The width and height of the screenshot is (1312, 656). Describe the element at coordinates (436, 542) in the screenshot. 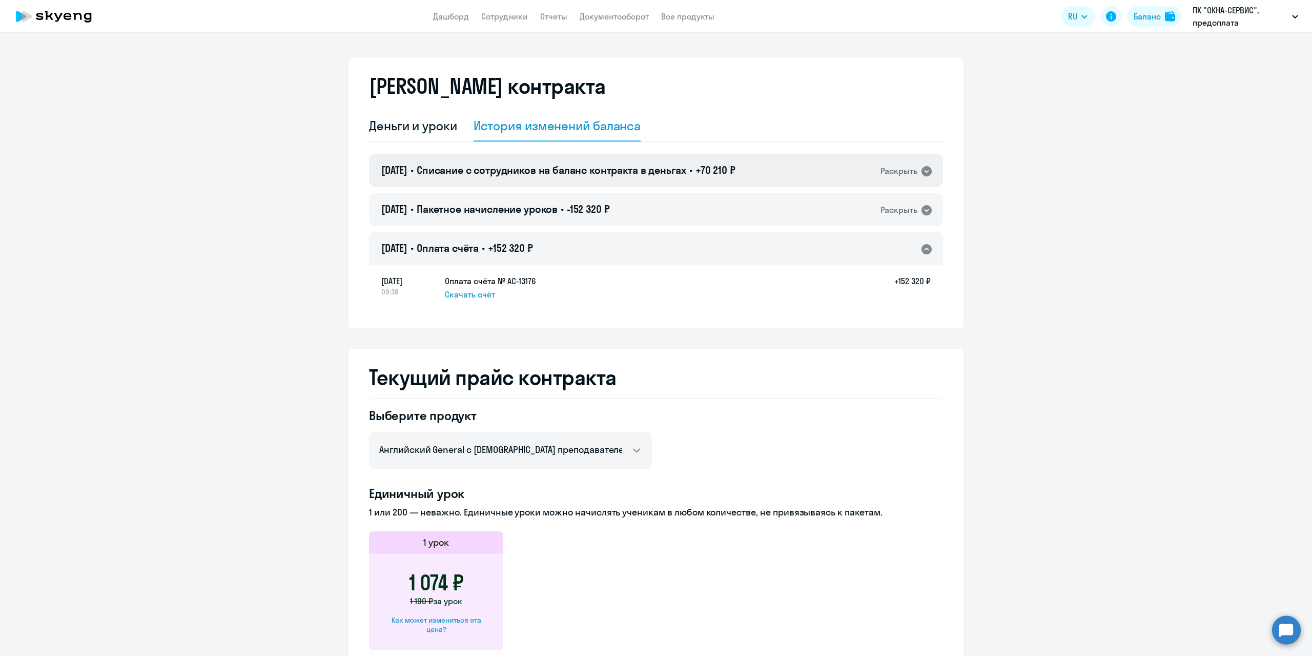

I see `h5: 1 урок` at that location.